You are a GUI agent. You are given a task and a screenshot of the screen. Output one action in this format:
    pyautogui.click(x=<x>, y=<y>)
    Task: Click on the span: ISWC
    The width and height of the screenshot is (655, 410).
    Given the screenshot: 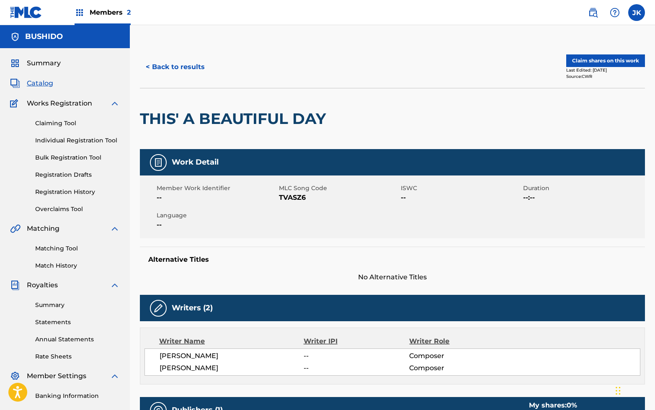 What is the action you would take?
    pyautogui.click(x=461, y=188)
    